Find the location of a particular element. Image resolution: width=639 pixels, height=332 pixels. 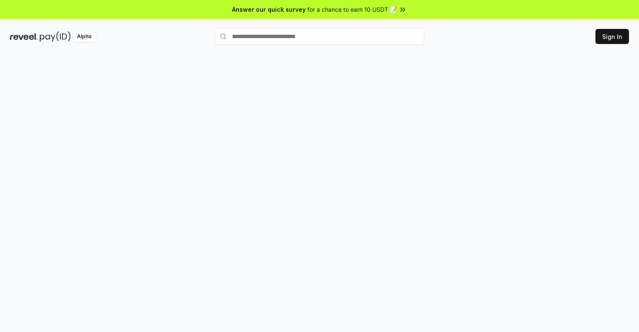

img: reveel_dark is located at coordinates (24, 36).